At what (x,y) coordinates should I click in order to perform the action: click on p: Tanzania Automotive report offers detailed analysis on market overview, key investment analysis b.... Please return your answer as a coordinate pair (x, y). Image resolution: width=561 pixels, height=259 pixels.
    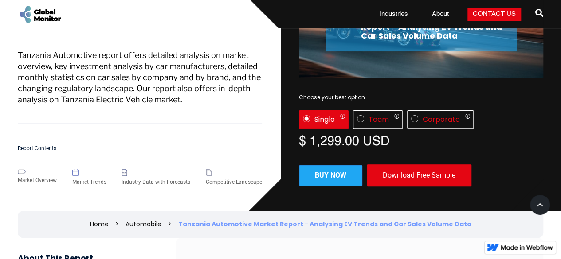
    Looking at the image, I should click on (140, 86).